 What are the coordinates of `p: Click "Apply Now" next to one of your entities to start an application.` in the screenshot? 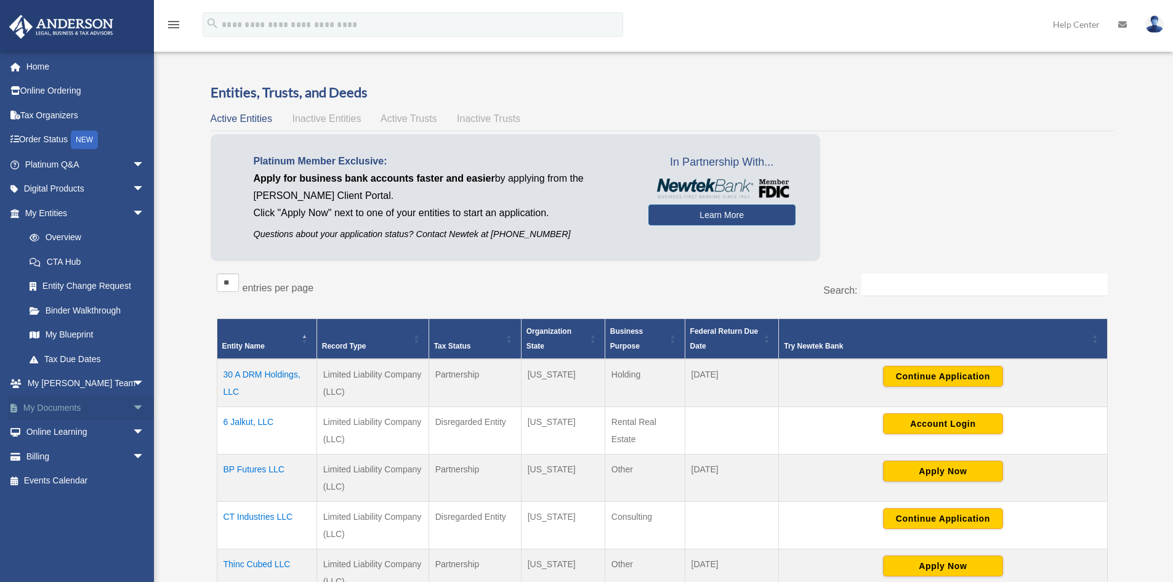 It's located at (441, 213).